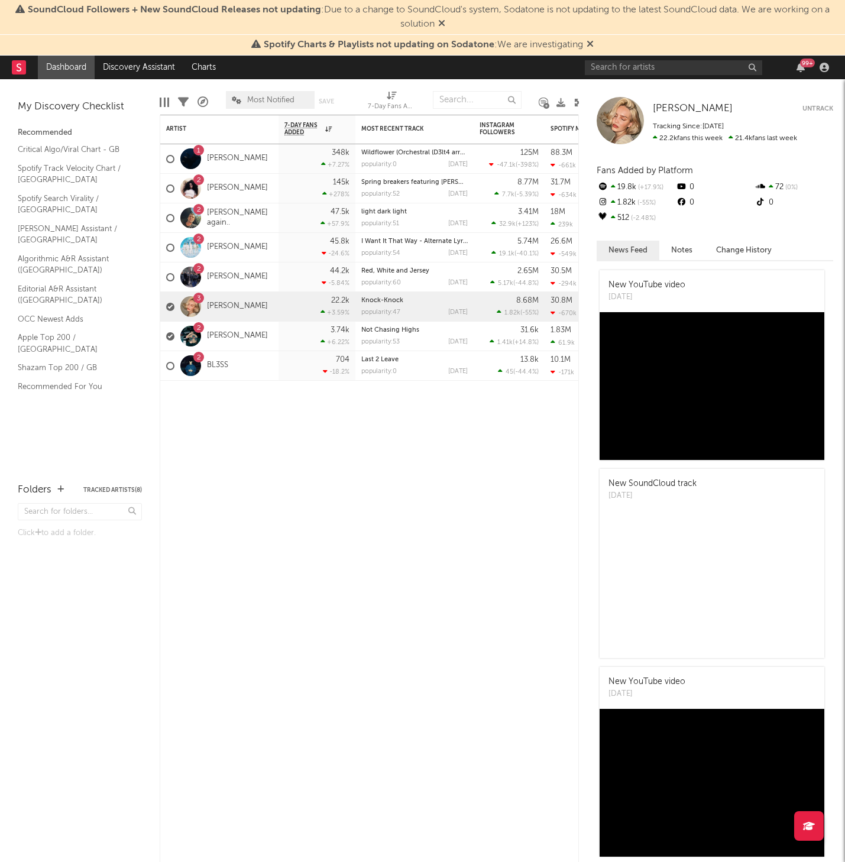 The width and height of the screenshot is (845, 862). Describe the element at coordinates (528, 241) in the screenshot. I see `div: 5.74M` at that location.